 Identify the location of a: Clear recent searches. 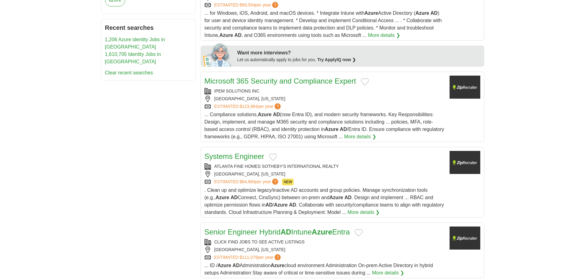
(129, 72).